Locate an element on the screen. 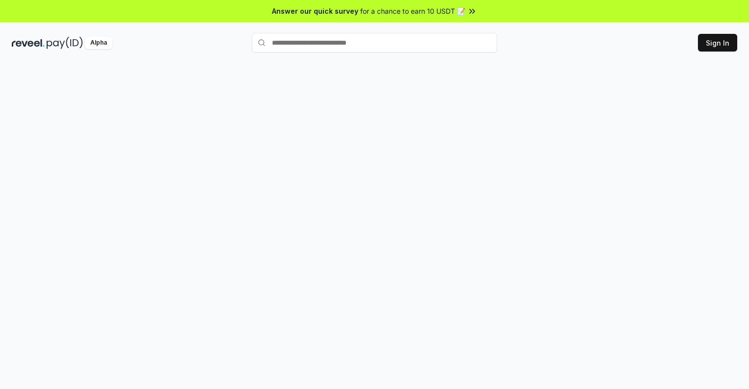 The image size is (749, 389). img: reveel_dark is located at coordinates (28, 43).